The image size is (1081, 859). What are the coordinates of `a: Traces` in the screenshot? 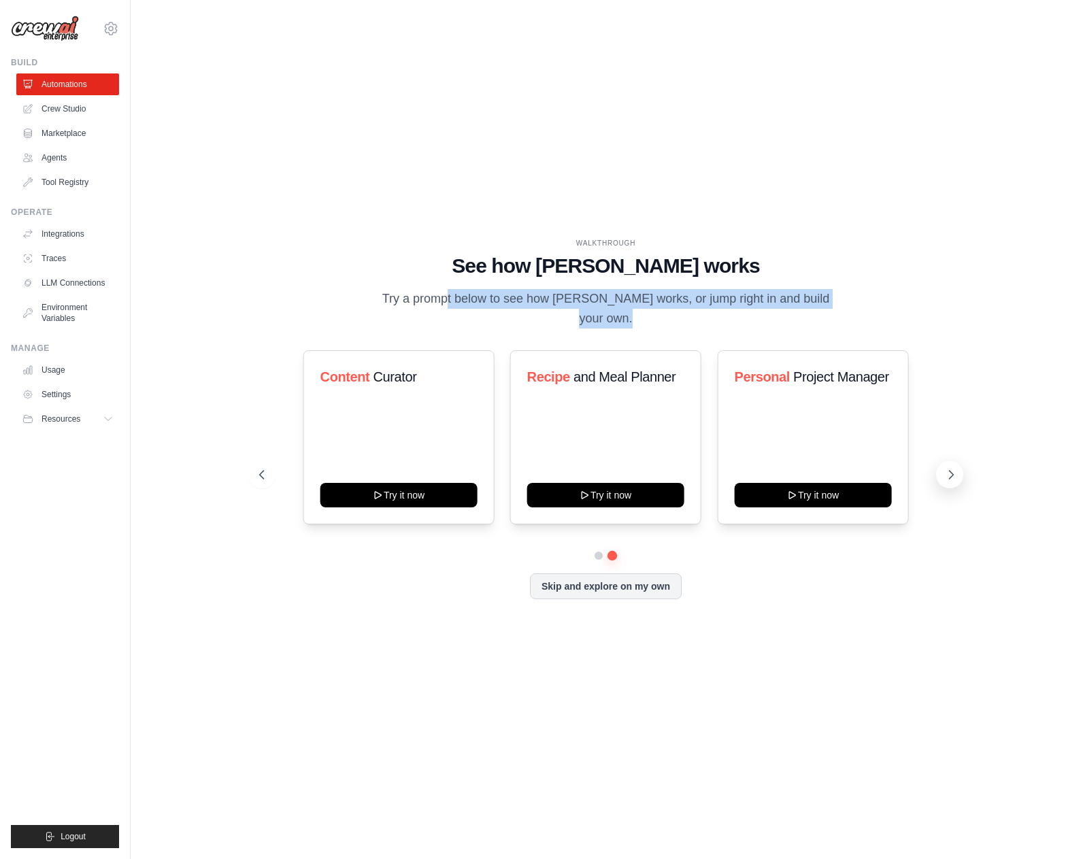 It's located at (67, 259).